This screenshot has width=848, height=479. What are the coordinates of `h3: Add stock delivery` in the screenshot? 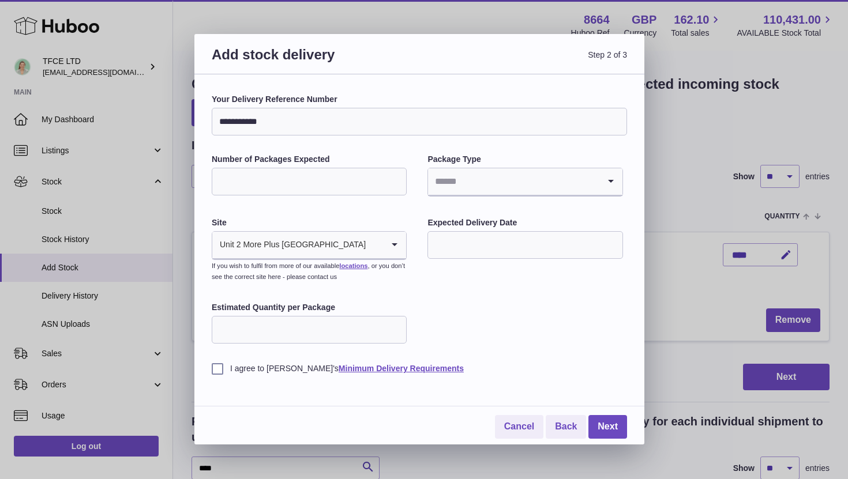 It's located at (315, 61).